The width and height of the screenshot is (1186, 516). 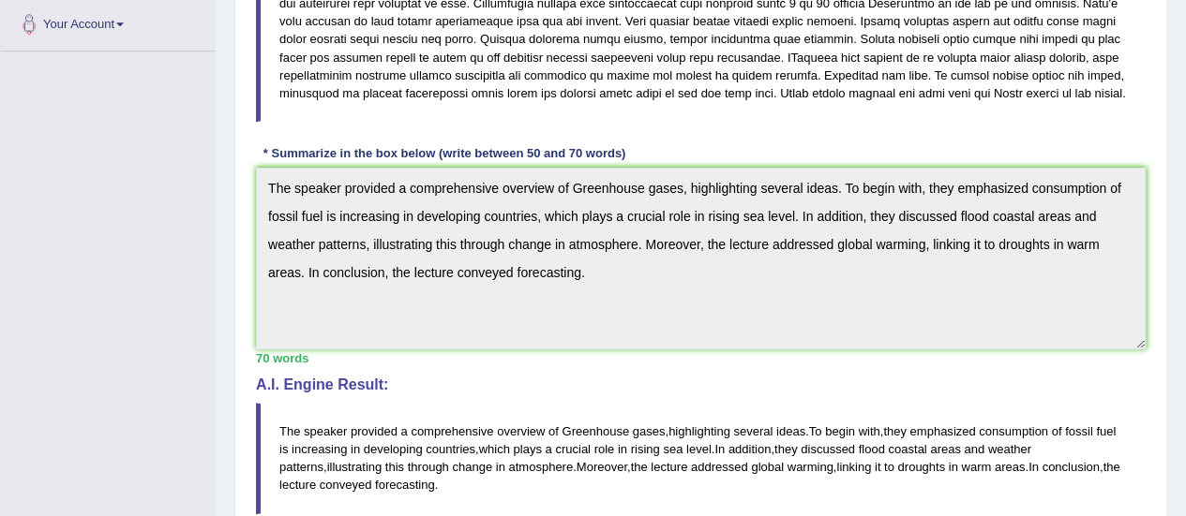 I want to click on span: atmosphere, so click(x=540, y=467).